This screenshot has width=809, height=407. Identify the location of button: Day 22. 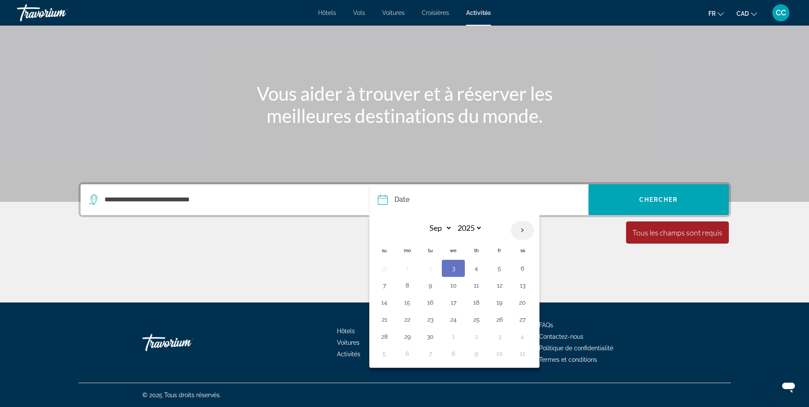
(407, 319).